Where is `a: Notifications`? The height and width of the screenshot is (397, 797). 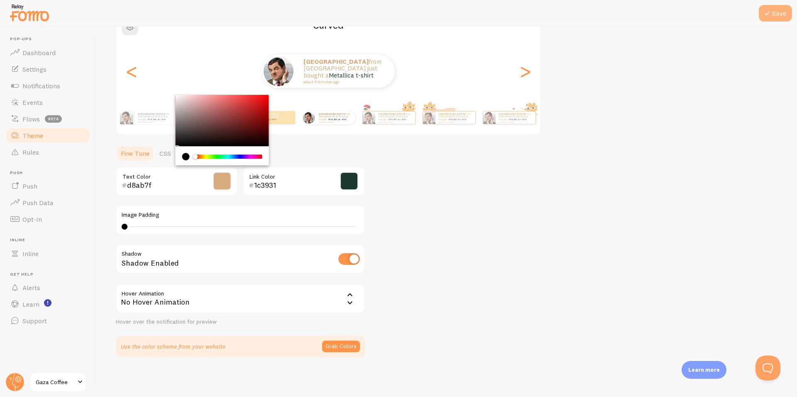
a: Notifications is located at coordinates (48, 86).